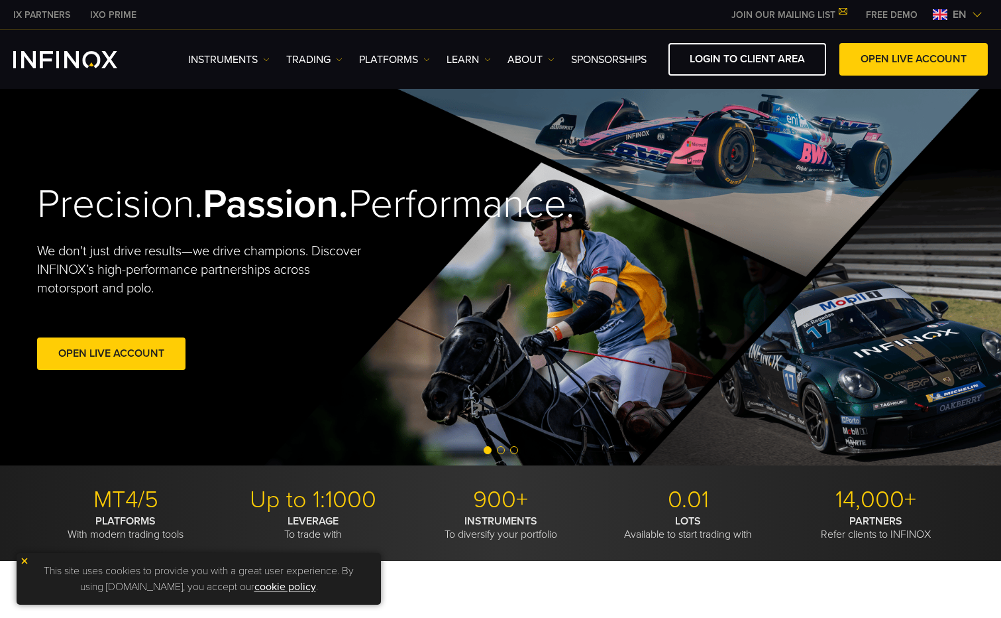 This screenshot has width=1001, height=618. I want to click on a: cookie policy, so click(285, 586).